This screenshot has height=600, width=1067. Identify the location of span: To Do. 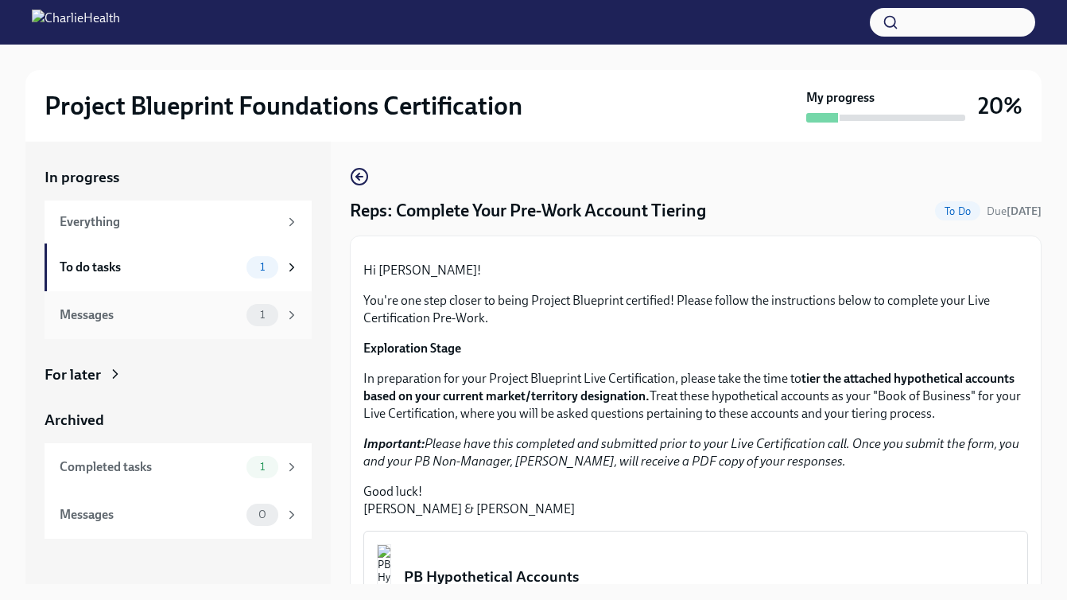
(957, 211).